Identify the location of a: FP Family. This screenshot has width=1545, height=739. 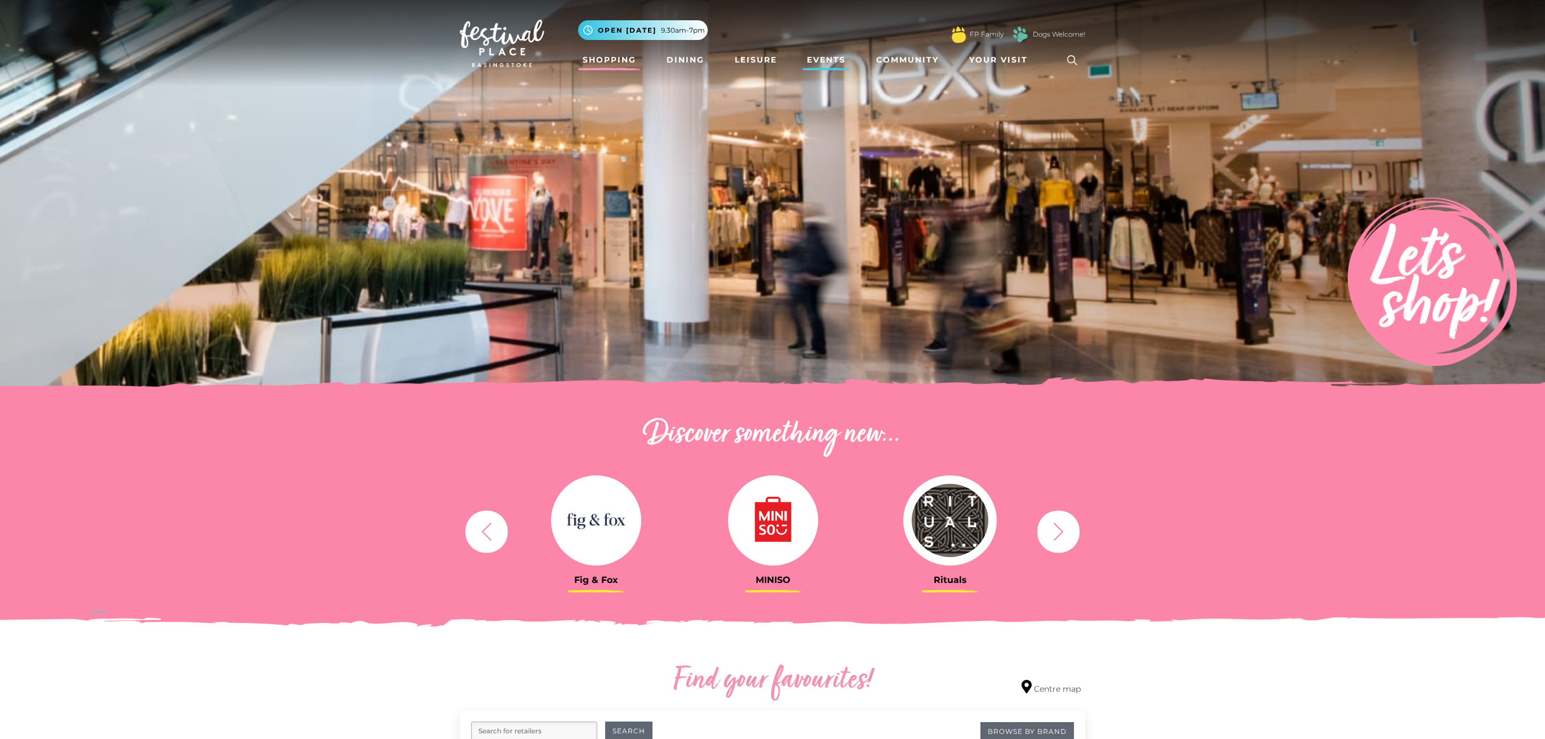
(986, 34).